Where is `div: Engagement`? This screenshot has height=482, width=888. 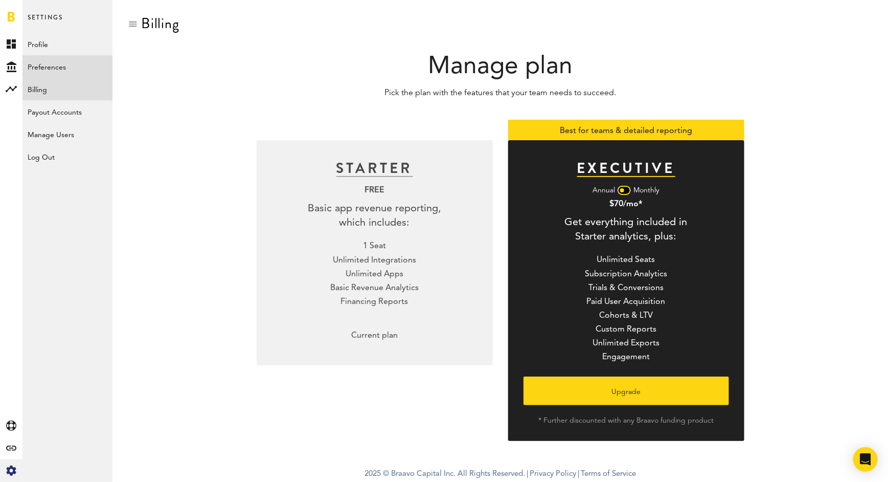 div: Engagement is located at coordinates (626, 357).